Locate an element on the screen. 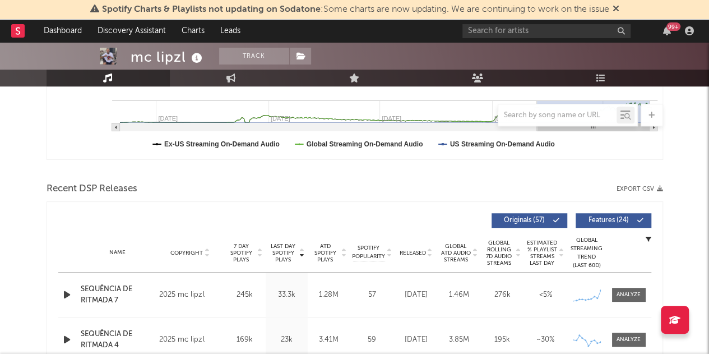 This screenshot has width=709, height=354. button: Track is located at coordinates (254, 56).